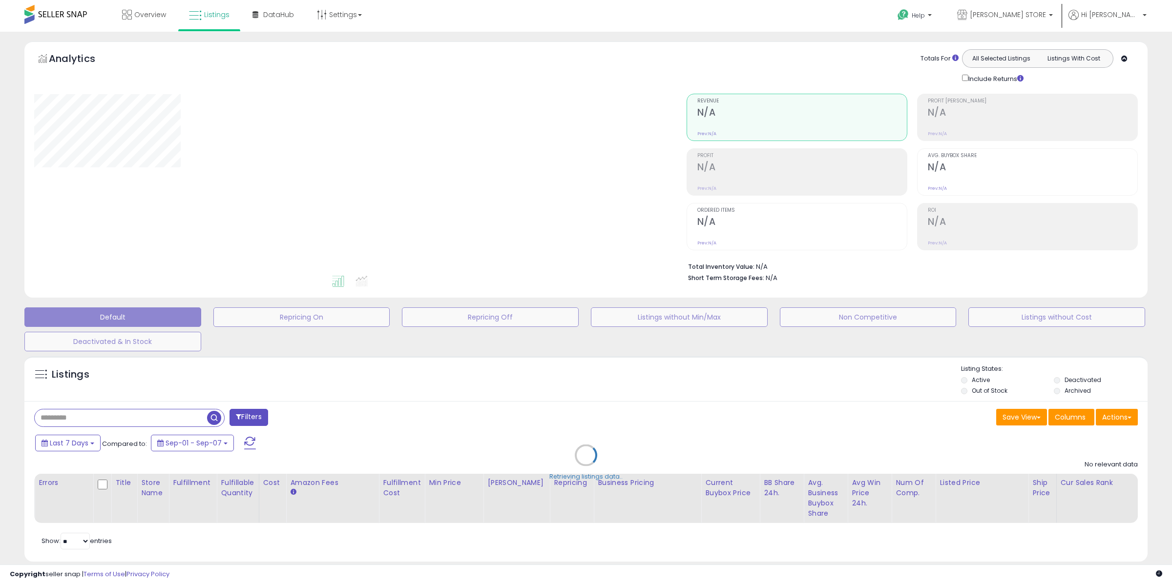 This screenshot has width=1172, height=584. Describe the element at coordinates (802, 101) in the screenshot. I see `span: Revenue` at that location.